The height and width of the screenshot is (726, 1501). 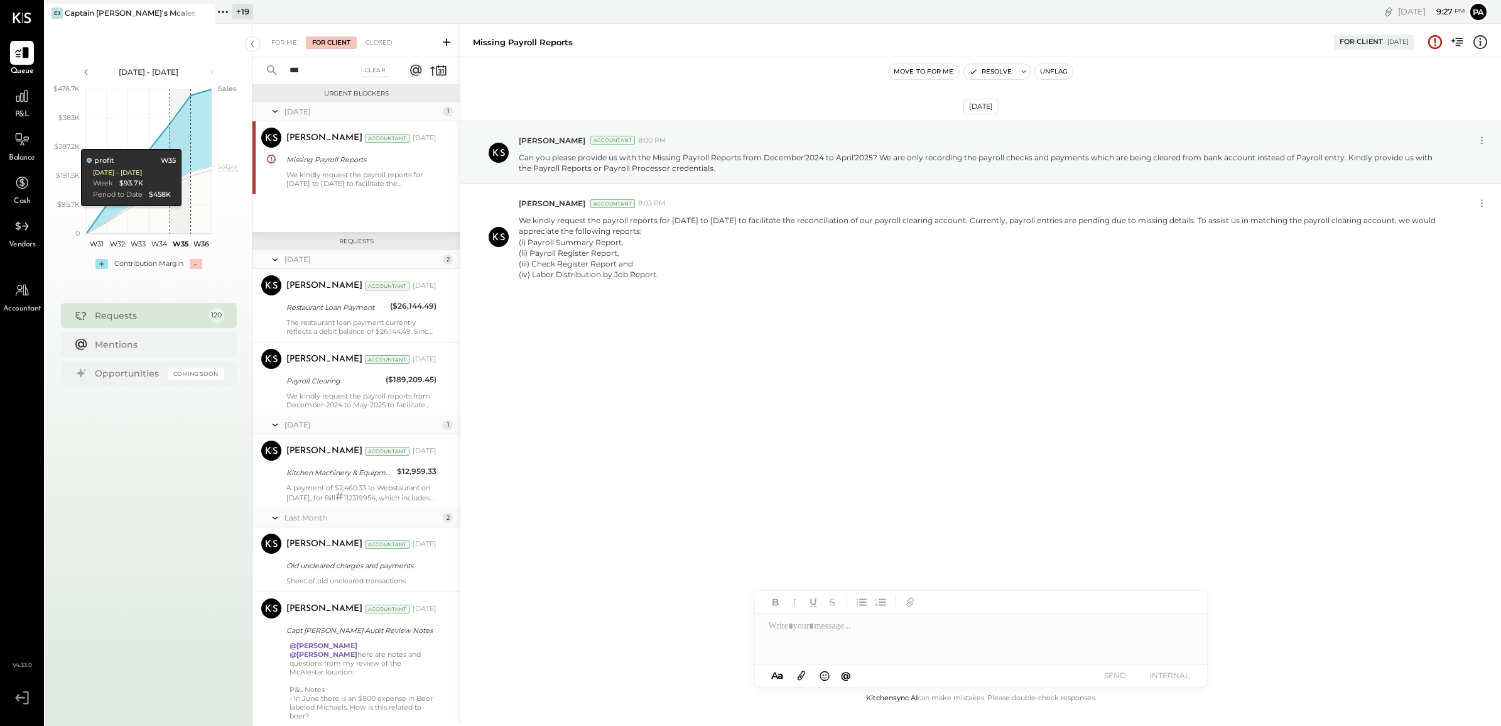 I want to click on div: For Client, so click(x=1361, y=42).